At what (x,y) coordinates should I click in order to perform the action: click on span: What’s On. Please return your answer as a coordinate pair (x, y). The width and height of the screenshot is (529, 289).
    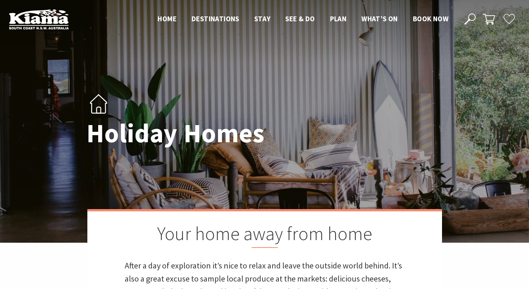
    Looking at the image, I should click on (379, 19).